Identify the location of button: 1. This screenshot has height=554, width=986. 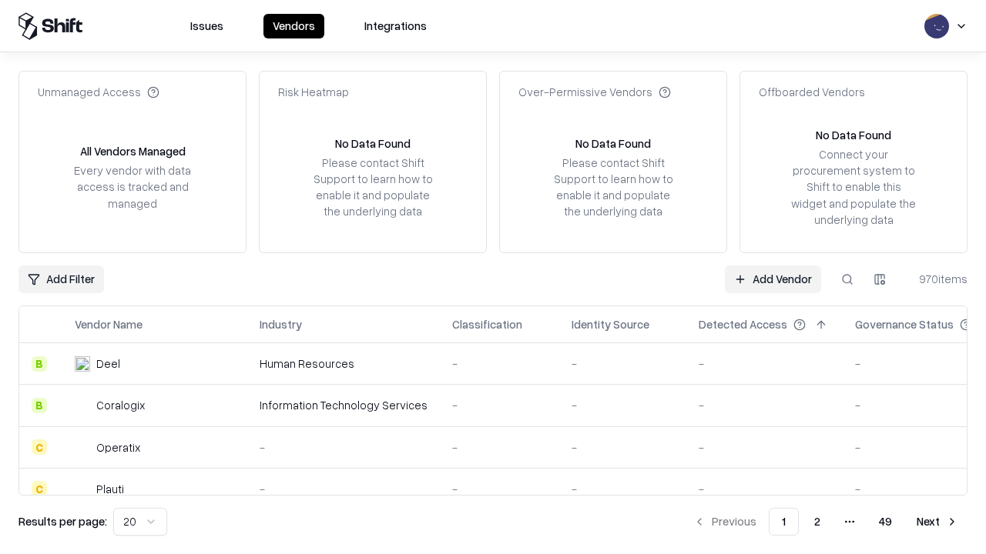
(783, 522).